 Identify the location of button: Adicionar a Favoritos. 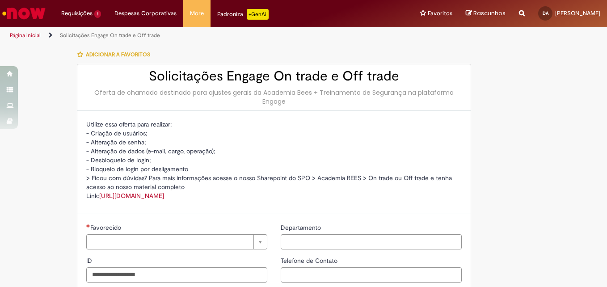
(116, 55).